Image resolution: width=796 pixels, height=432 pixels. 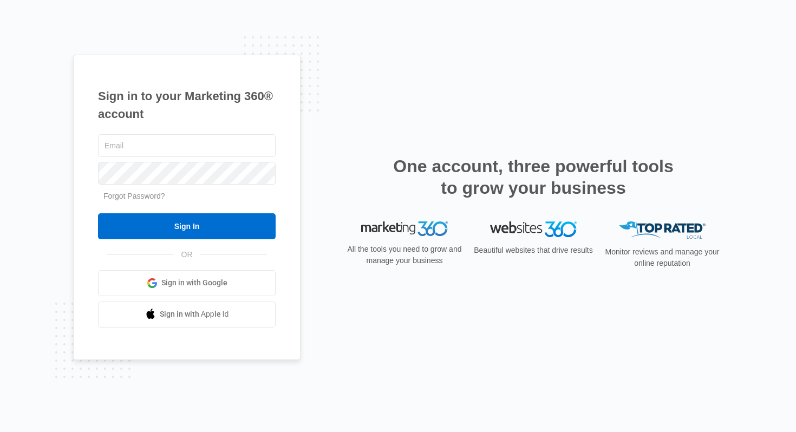 I want to click on p: All the tools you need to grow and manage your business, so click(x=405, y=255).